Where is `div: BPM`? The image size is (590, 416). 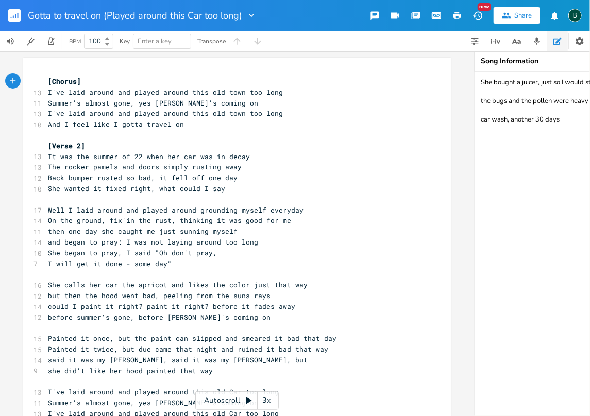 div: BPM is located at coordinates (75, 41).